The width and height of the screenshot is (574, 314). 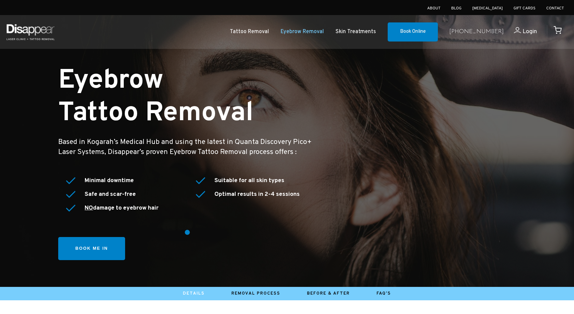 I want to click on a: Skin Treatments, so click(x=356, y=32).